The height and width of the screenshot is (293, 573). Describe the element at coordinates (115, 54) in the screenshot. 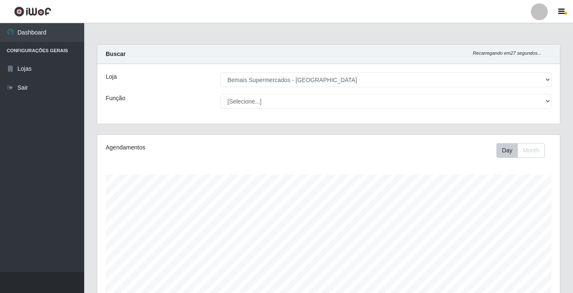

I see `strong: Buscar` at that location.